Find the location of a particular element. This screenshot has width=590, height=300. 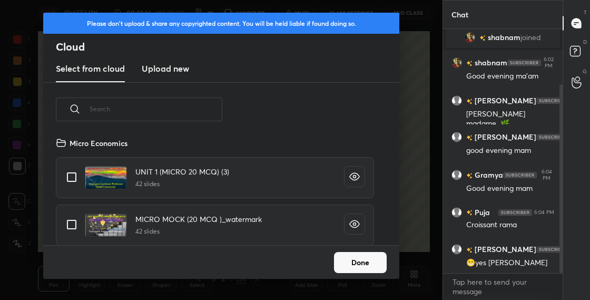

p: T is located at coordinates (585, 12).